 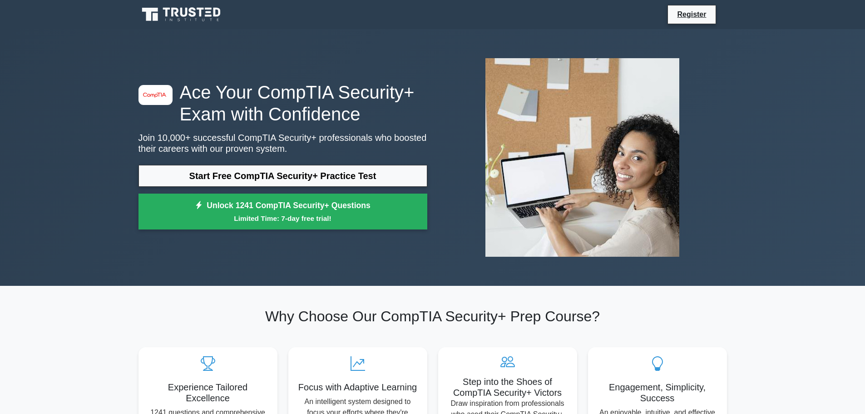 What do you see at coordinates (433, 316) in the screenshot?
I see `h2: Why Choose Our CompTIA Security+ Prep Course?` at bounding box center [433, 316].